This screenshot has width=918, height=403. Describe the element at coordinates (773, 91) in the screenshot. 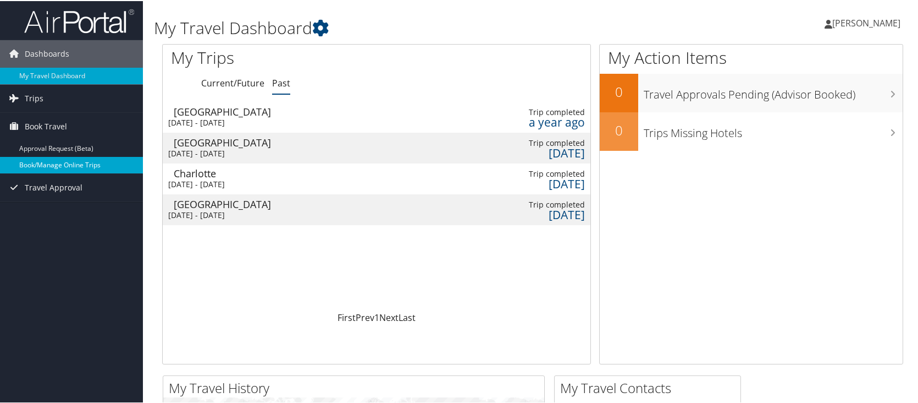

I see `h3: Travel Approvals Pending (Advisor Booked)` at that location.